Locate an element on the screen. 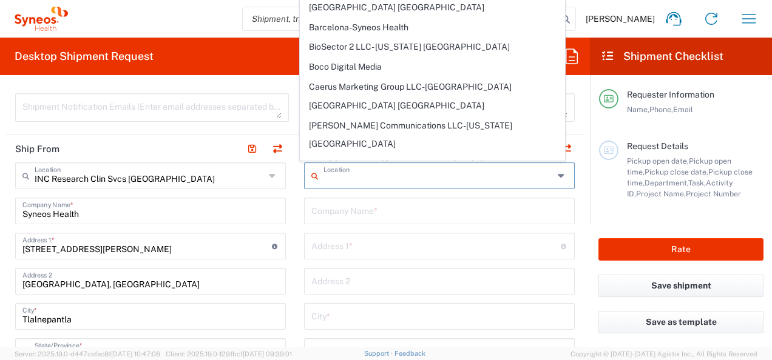 This screenshot has width=772, height=360. span: Department, is located at coordinates (666, 183).